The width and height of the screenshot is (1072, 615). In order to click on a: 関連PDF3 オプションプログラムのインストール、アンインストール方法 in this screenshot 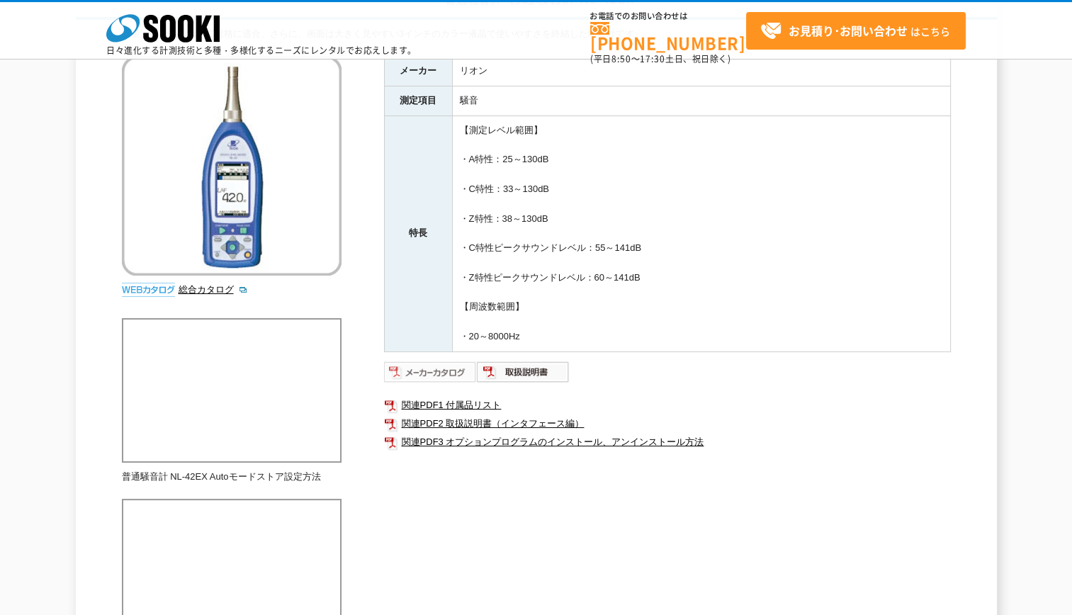, I will do `click(667, 442)`.